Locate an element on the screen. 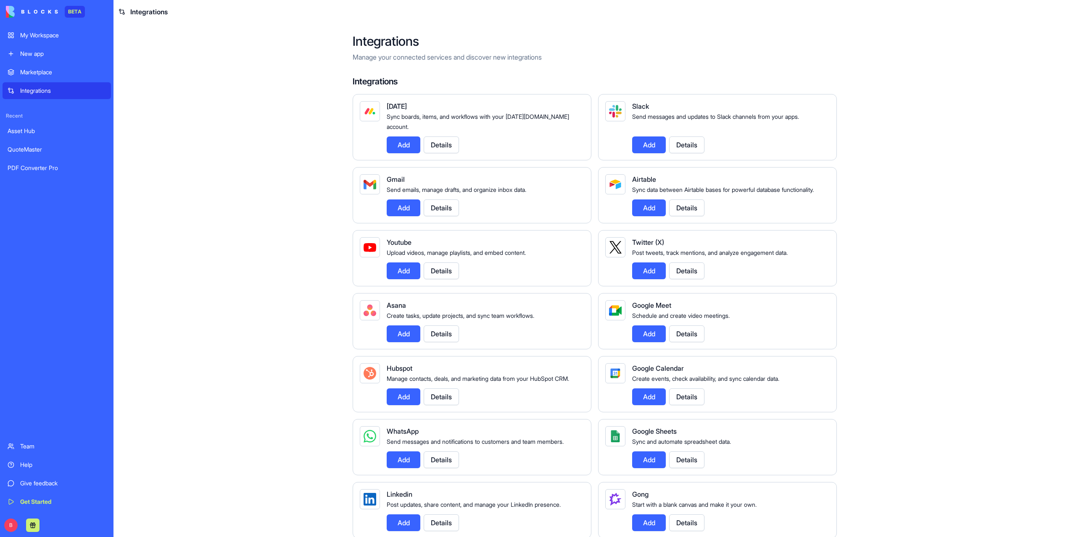 This screenshot has height=537, width=1076. a: Marketplace is located at coordinates (57, 72).